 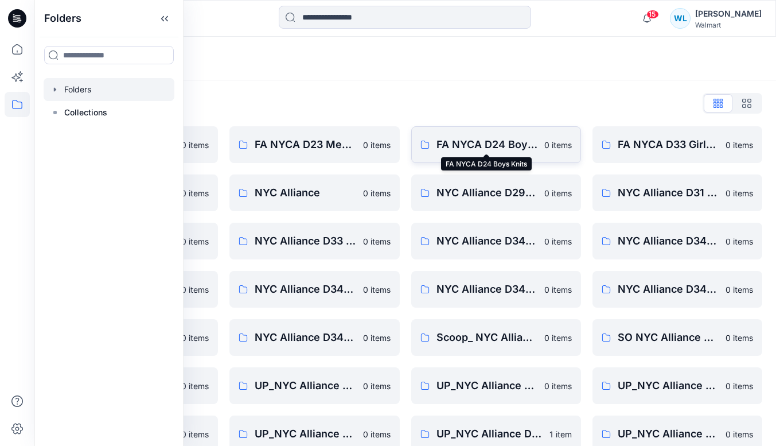 What do you see at coordinates (314, 241) in the screenshot?
I see `a: NYC Alliance D33 Girls Tops & Sweaters0 items` at bounding box center [314, 241].